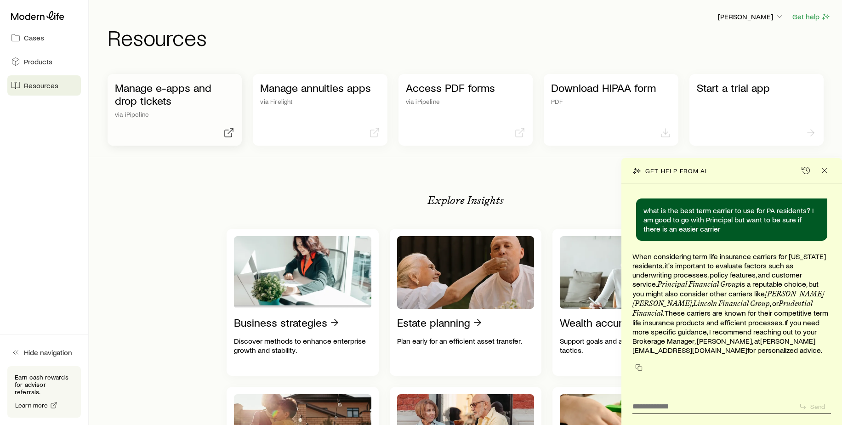  Describe the element at coordinates (698, 284) in the screenshot. I see `strong: Principal Financial Group` at that location.